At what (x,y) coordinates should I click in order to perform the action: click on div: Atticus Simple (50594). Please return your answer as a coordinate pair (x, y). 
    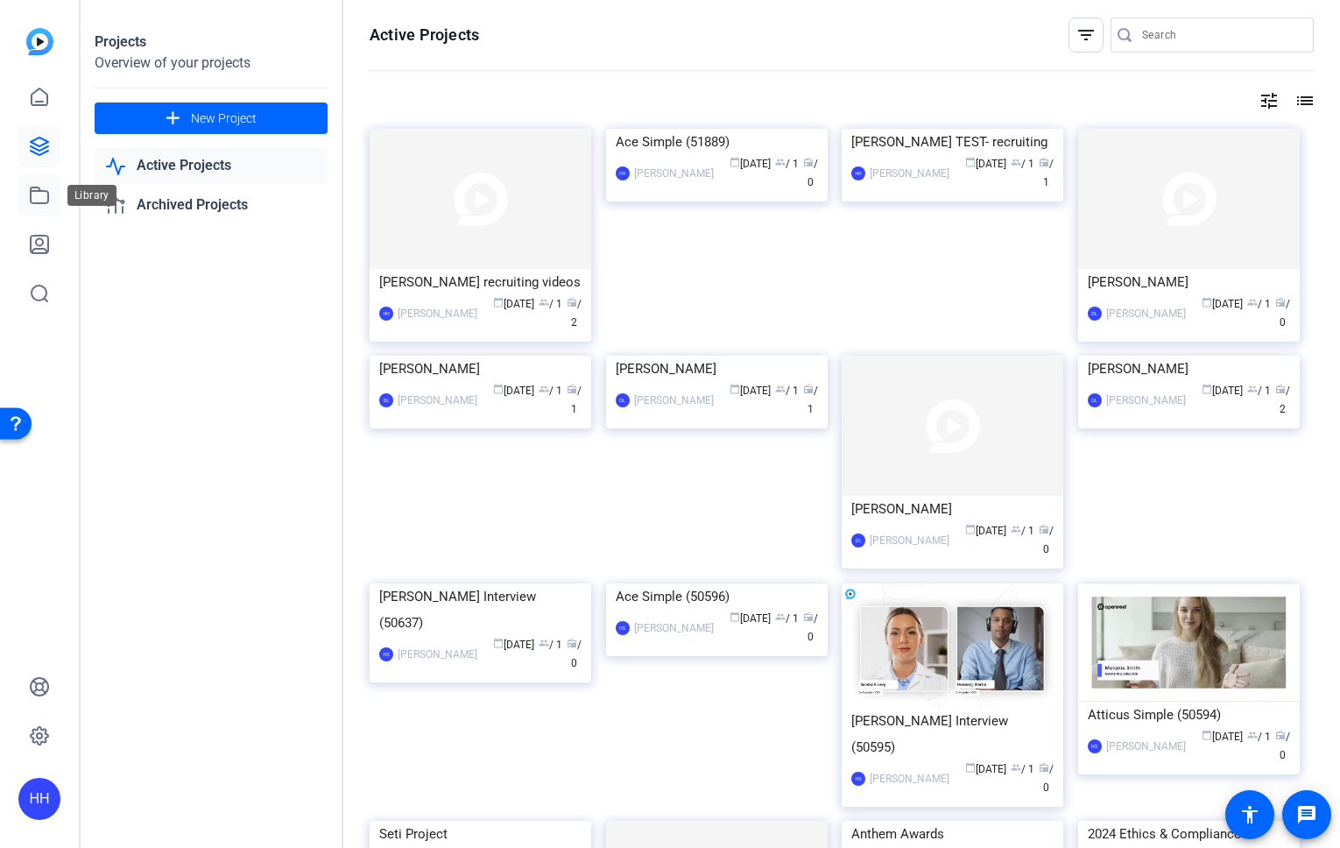
    Looking at the image, I should click on (1189, 715).